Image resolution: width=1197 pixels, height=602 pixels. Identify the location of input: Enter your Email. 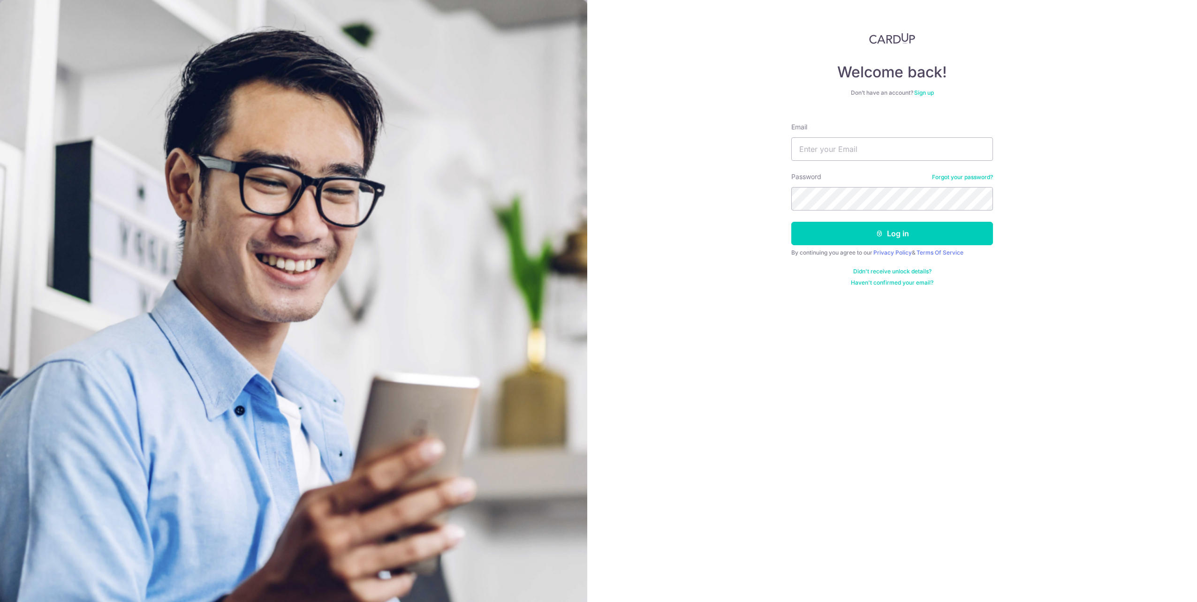
(892, 149).